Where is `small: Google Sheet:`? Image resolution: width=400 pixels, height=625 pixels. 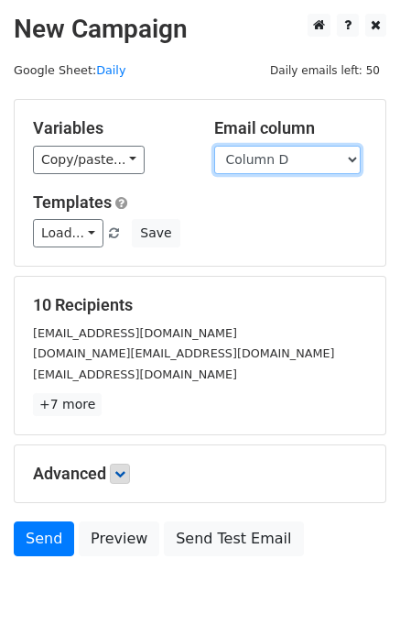
small: Google Sheet: is located at coordinates (70, 70).